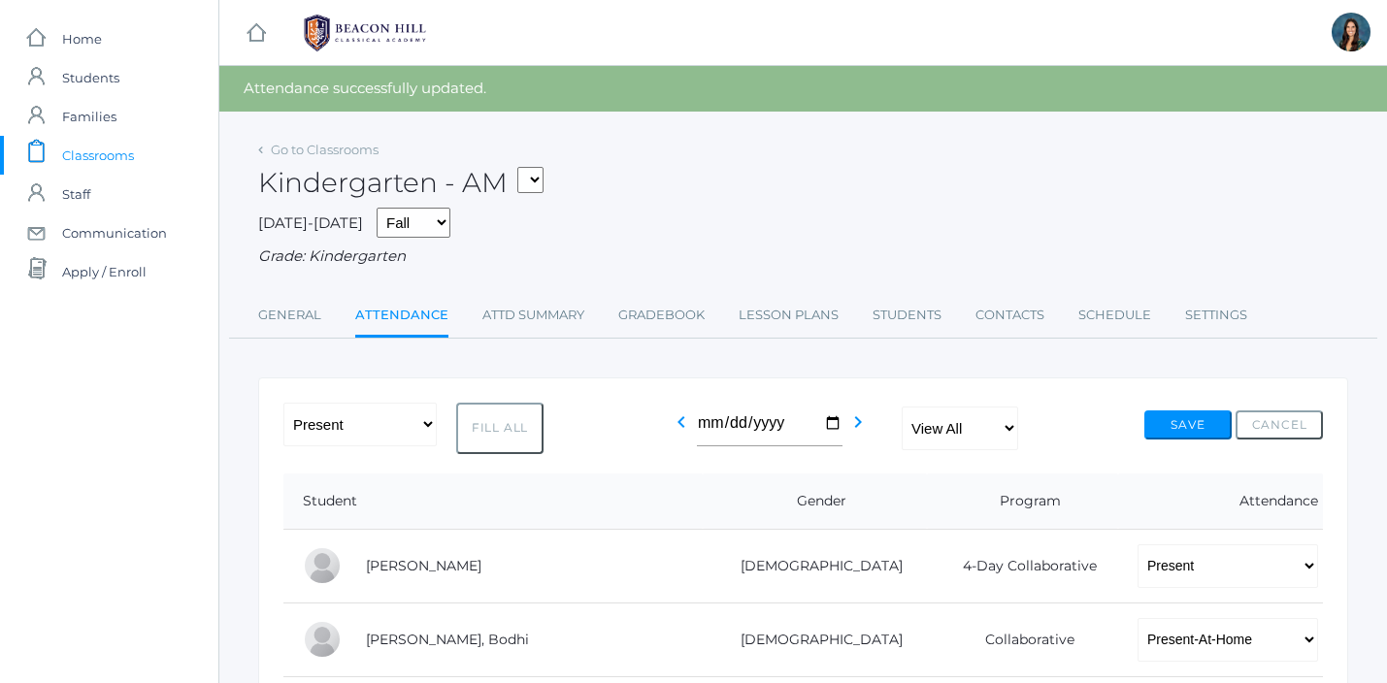 Image resolution: width=1387 pixels, height=683 pixels. What do you see at coordinates (98, 155) in the screenshot?
I see `span: Classrooms` at bounding box center [98, 155].